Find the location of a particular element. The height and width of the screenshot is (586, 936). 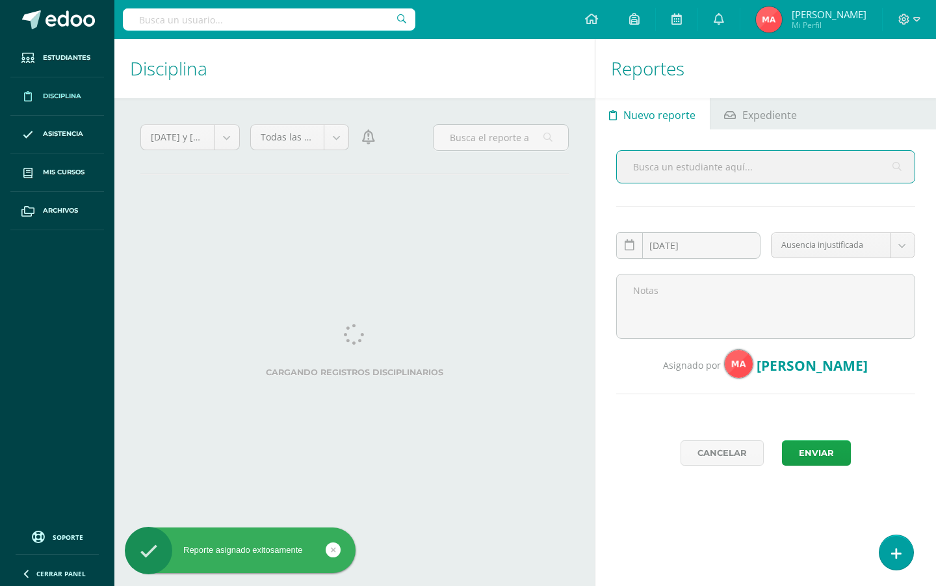

input: Busca el reporte aquí is located at coordinates (501, 137).